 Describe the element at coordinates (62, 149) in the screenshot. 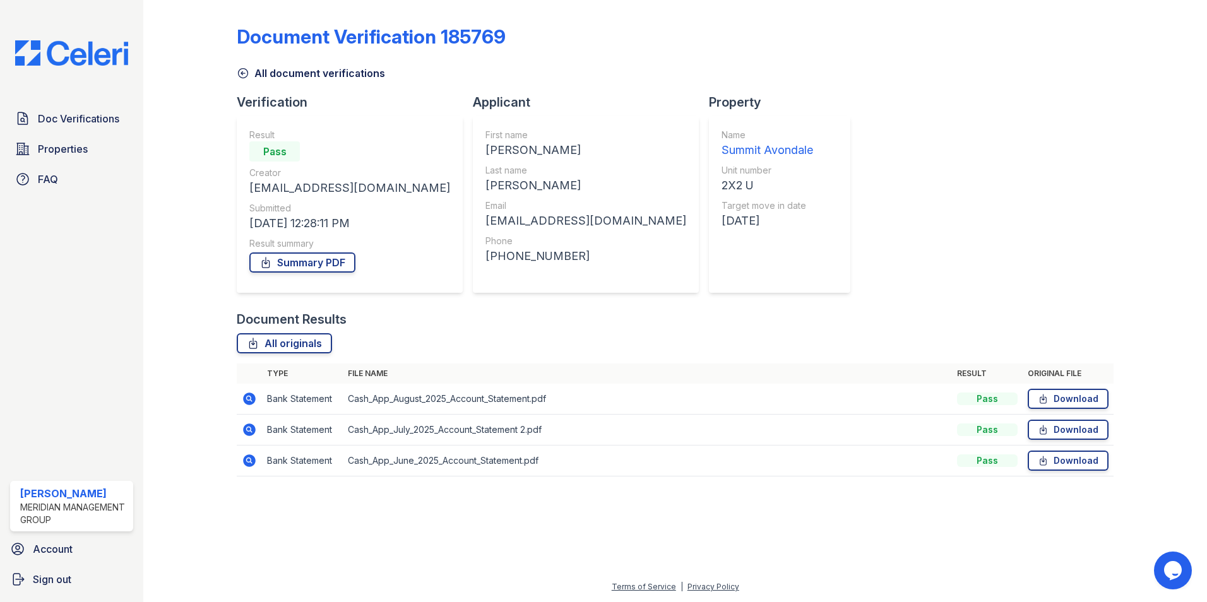

I see `span: Properties` at that location.